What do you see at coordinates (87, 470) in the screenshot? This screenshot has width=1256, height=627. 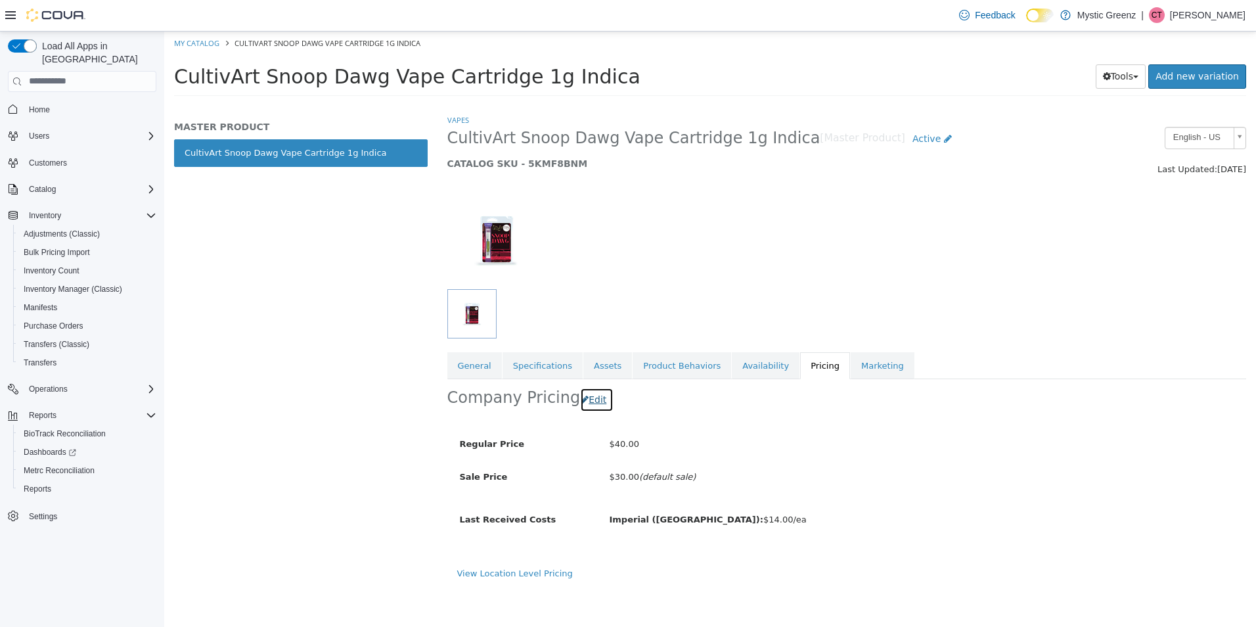 I see `button: Metrc Reconciliation` at bounding box center [87, 470].